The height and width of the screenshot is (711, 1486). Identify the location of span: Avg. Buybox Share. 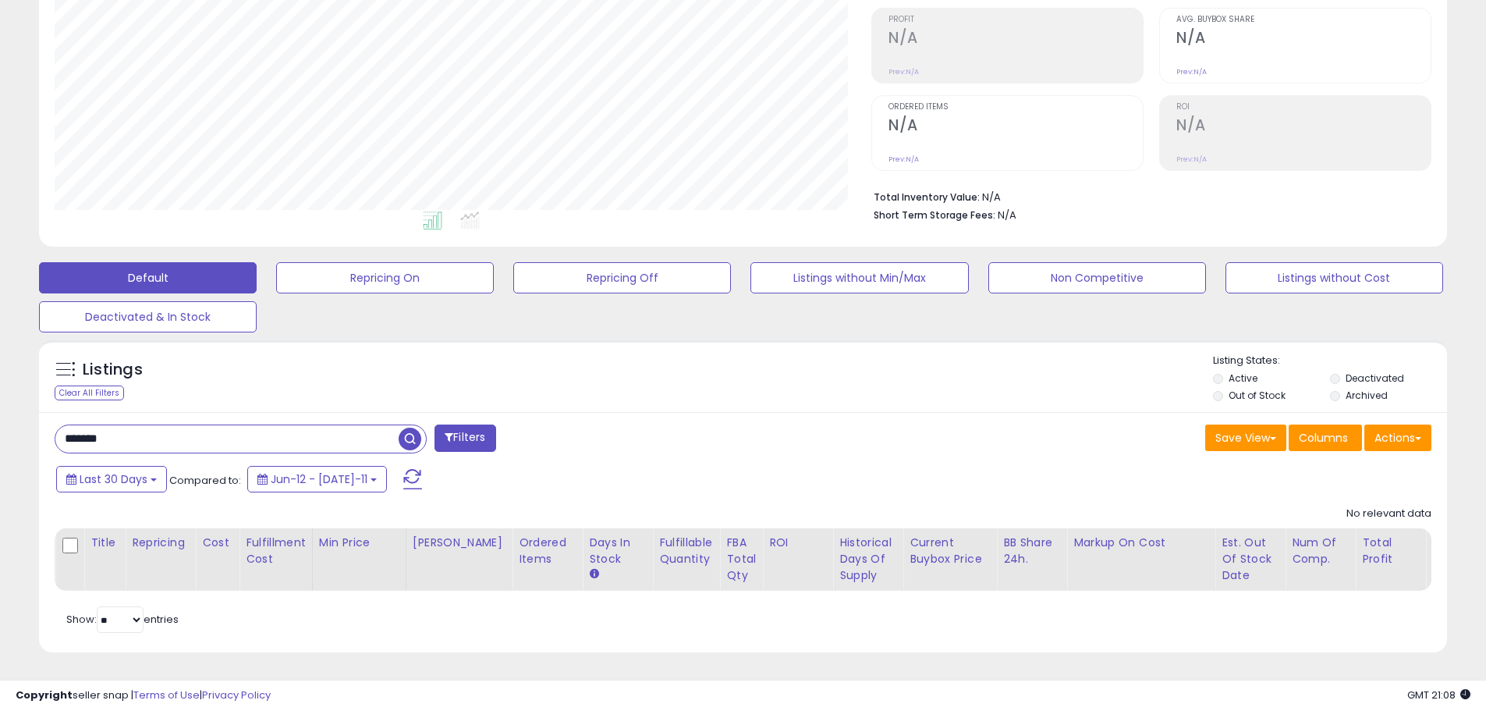
(1304, 20).